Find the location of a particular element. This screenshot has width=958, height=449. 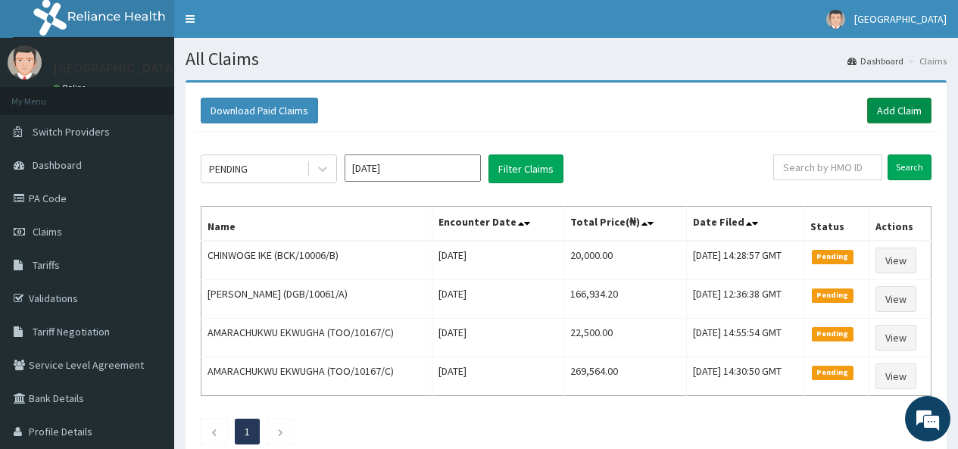

th: Status is located at coordinates (836, 224).